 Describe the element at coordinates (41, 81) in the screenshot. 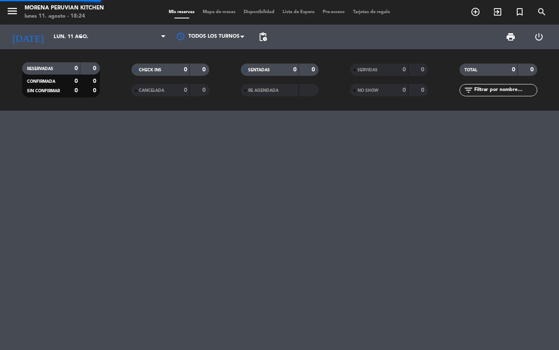

I see `span: CONFIRMADA` at that location.